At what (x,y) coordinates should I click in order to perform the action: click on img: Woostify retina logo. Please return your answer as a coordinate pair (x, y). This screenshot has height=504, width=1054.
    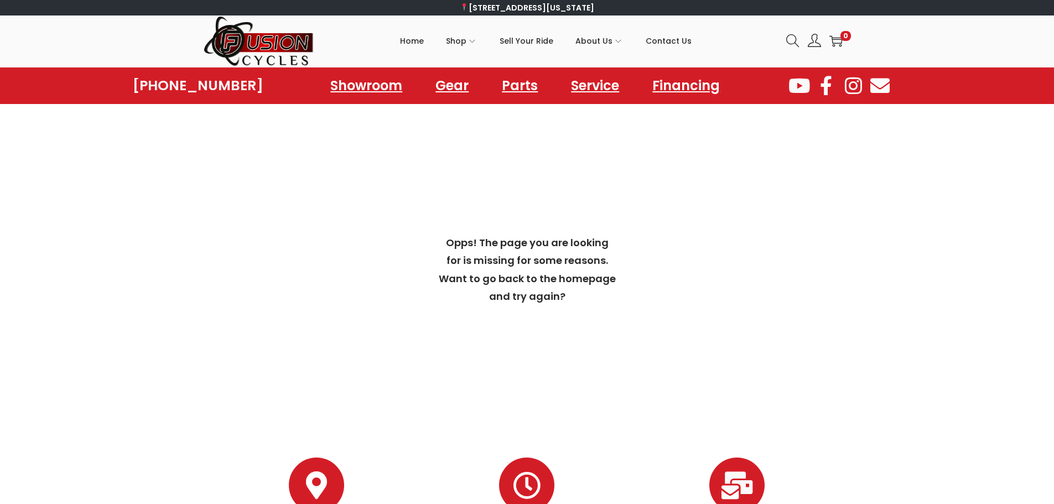
    Looking at the image, I should click on (259, 41).